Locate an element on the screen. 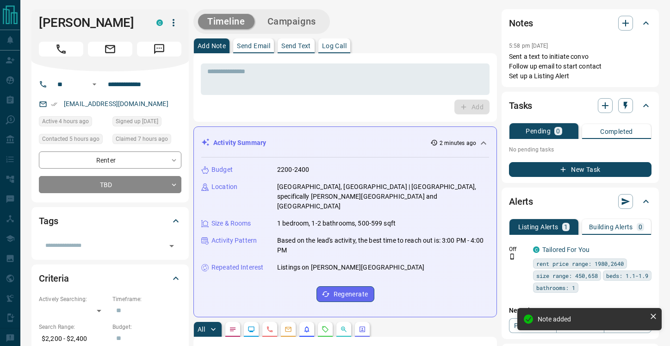  div: Renter is located at coordinates (110, 160).